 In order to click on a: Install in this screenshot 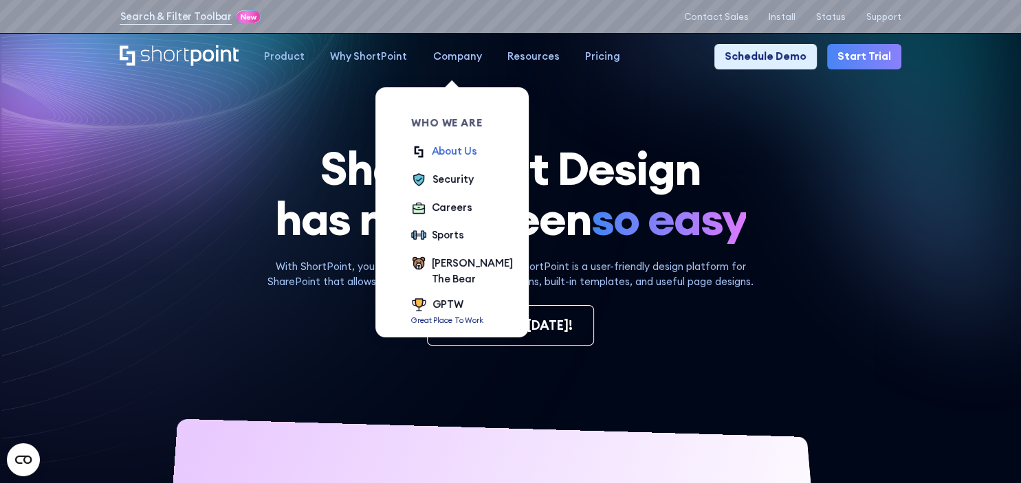, I will do `click(782, 16)`.